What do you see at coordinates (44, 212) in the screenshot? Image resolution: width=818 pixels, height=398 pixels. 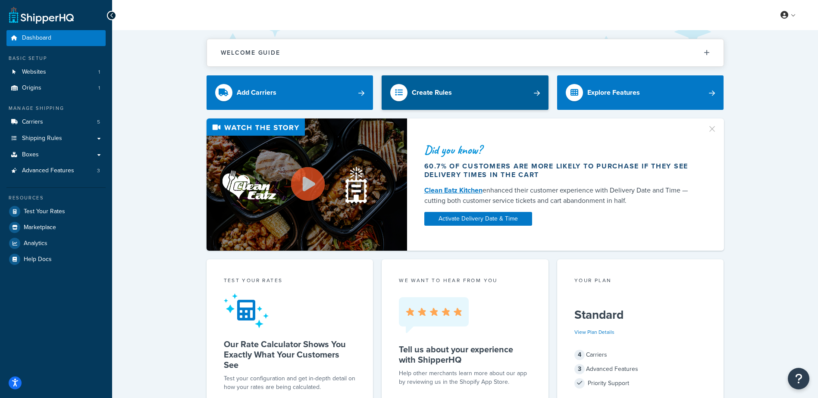 I see `span: Test Your Rates` at bounding box center [44, 212].